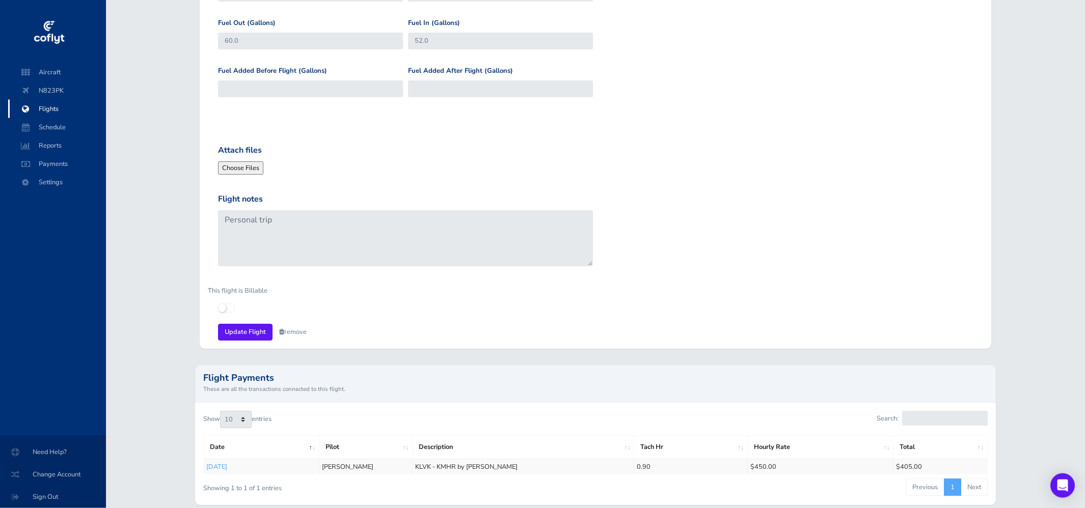 The image size is (1085, 508). Describe the element at coordinates (691, 447) in the screenshot. I see `th: Tach Hr: activate to sort column ascending` at that location.